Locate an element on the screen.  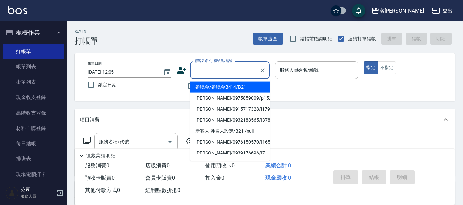
p: 項目消費 is located at coordinates (90, 120).